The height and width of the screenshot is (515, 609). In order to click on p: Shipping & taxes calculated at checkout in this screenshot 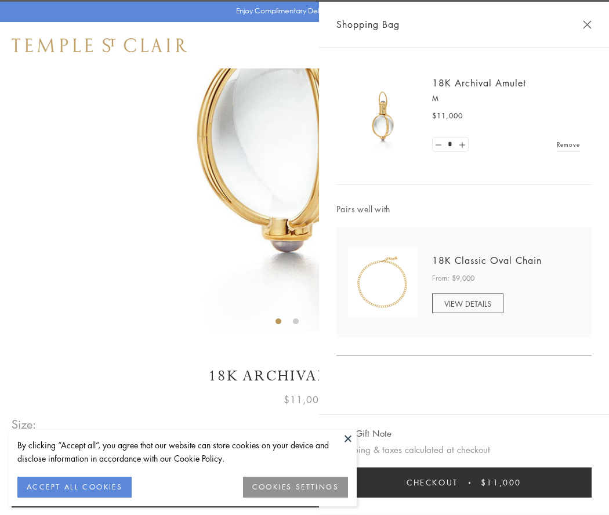, I will do `click(464, 449)`.